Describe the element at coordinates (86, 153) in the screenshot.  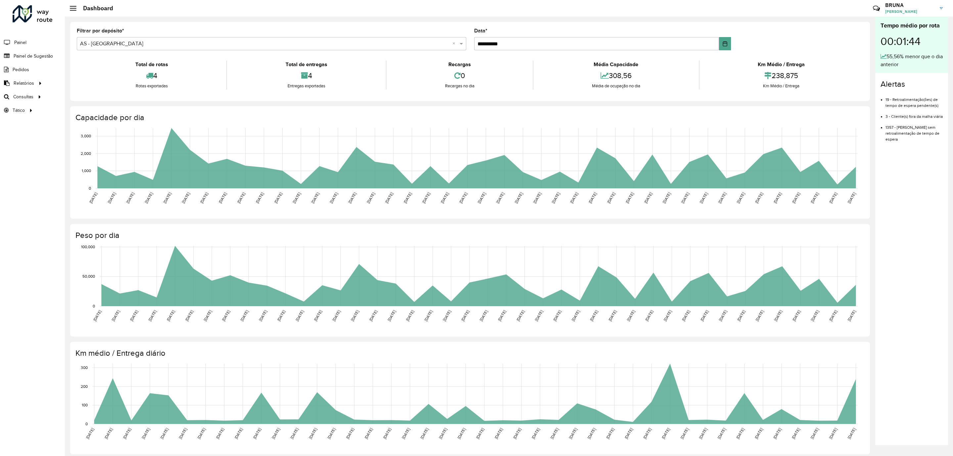
I see `text: 2,000` at that location.